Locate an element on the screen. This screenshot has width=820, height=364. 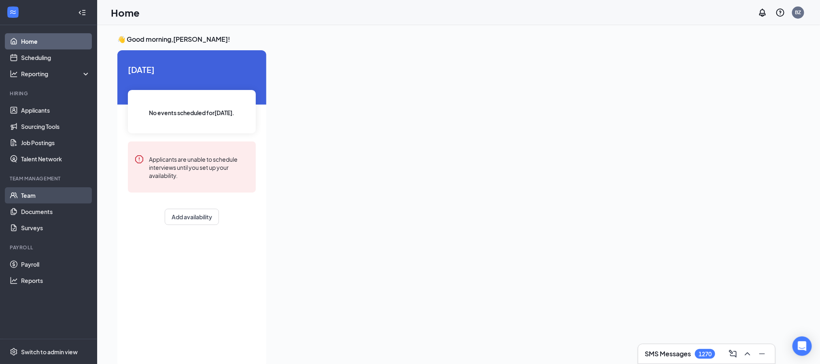
a: Scheduling is located at coordinates (55, 58).